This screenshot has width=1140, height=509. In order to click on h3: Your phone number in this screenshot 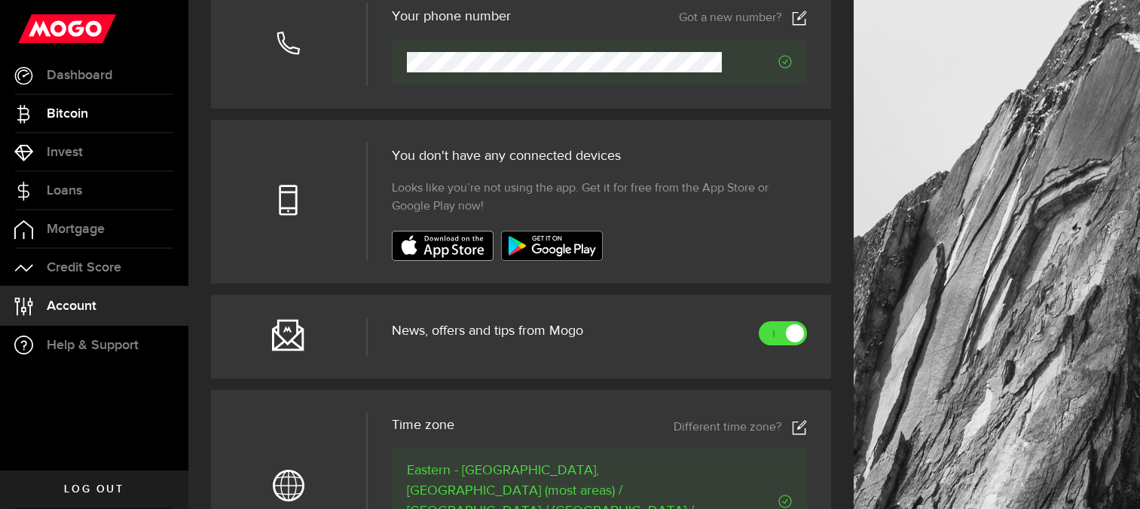, I will do `click(451, 17)`.